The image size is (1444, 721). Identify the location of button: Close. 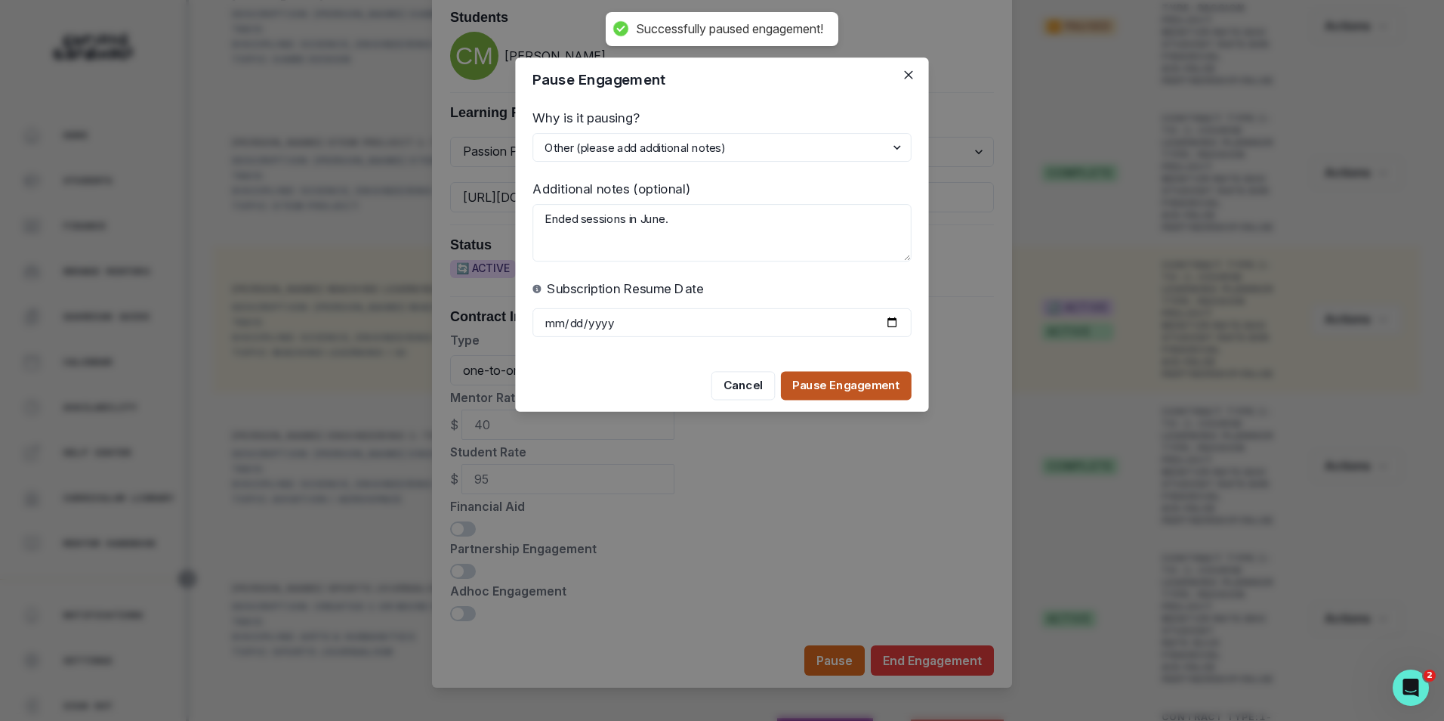
(909, 75).